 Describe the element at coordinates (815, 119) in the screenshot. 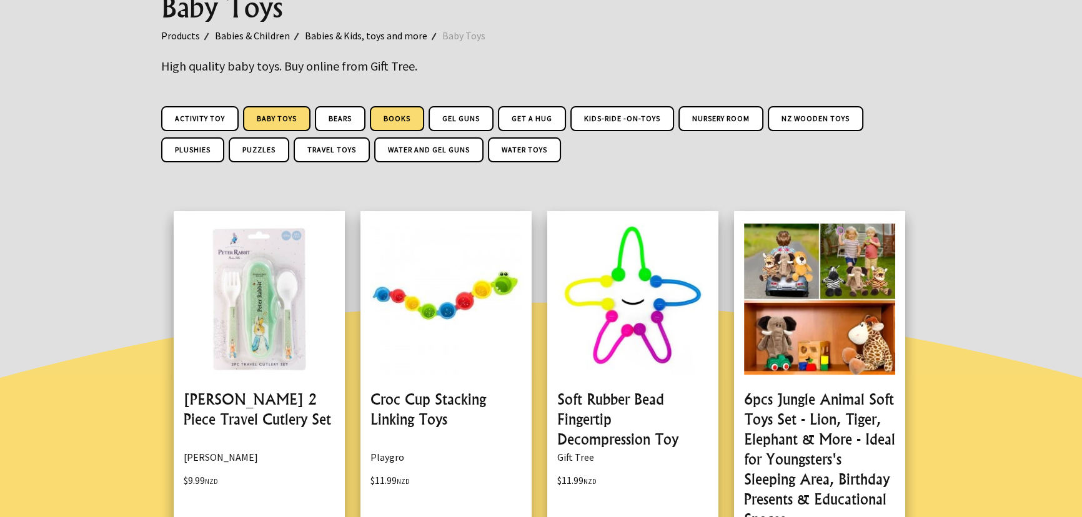

I see `a: NZ Wooden Toys` at that location.